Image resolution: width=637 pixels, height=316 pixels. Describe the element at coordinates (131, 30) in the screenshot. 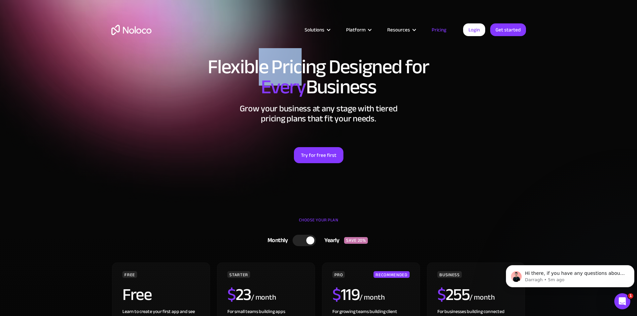

I see `a: home` at that location.